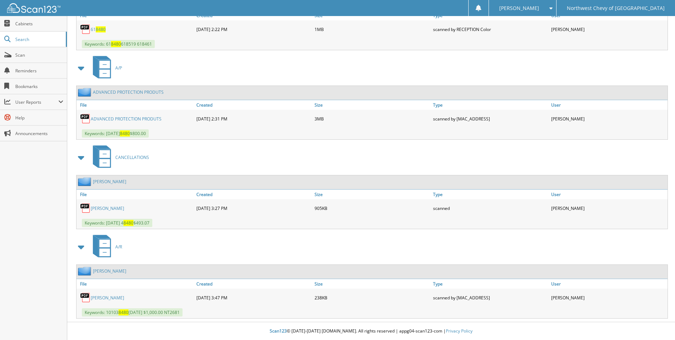 Image resolution: width=675 pixels, height=340 pixels. What do you see at coordinates (34, 8) in the screenshot?
I see `img: scan123-logo-white.svg` at bounding box center [34, 8].